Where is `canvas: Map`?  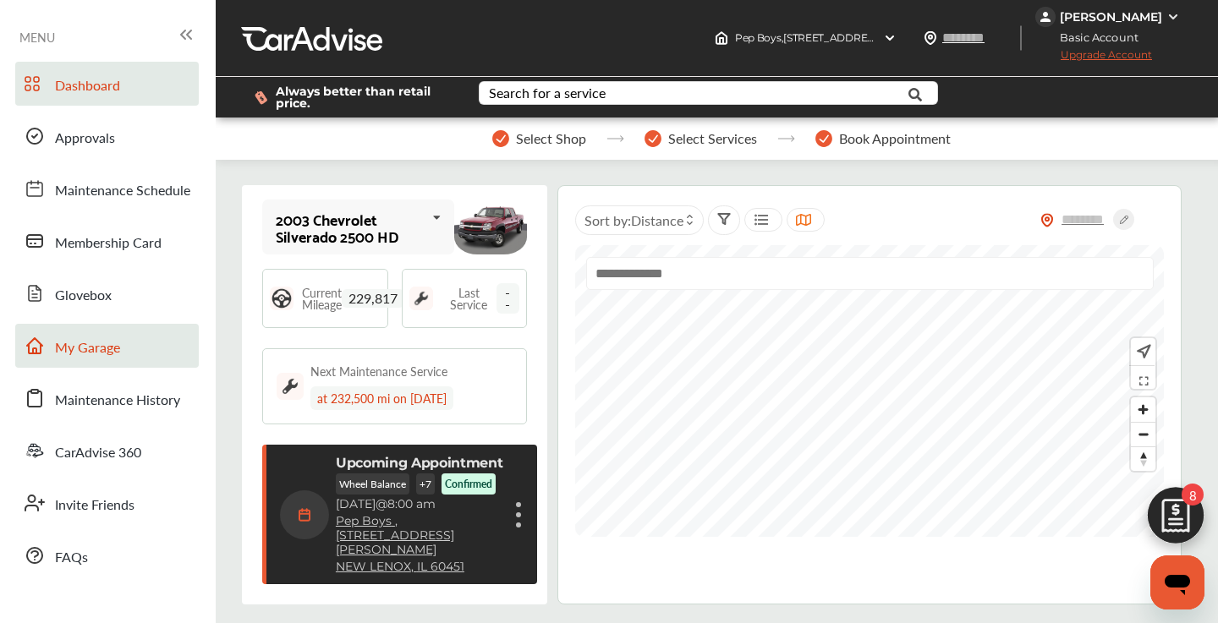
canvas: Map is located at coordinates (869, 391).